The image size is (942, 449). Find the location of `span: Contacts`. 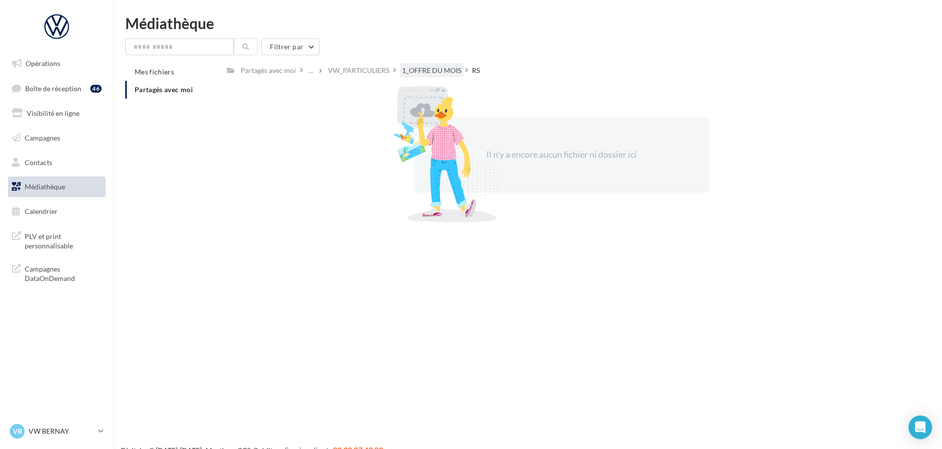

span: Contacts is located at coordinates (38, 162).